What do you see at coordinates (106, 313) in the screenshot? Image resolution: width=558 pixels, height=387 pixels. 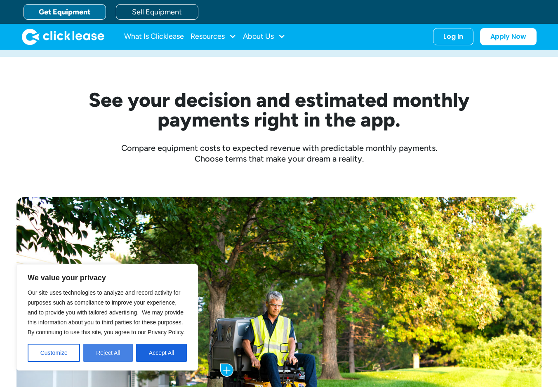 I see `span: Our site uses technologies to analyze and record activity for purposes such as compliance to impr...` at bounding box center [106, 313].